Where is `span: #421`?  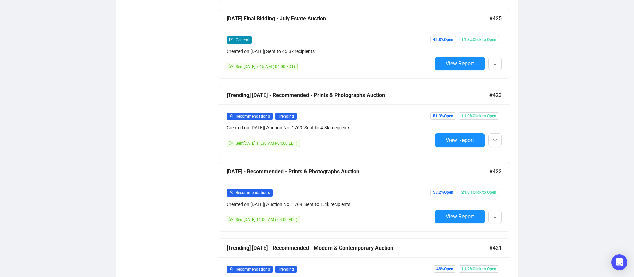 span: #421 is located at coordinates (495, 248).